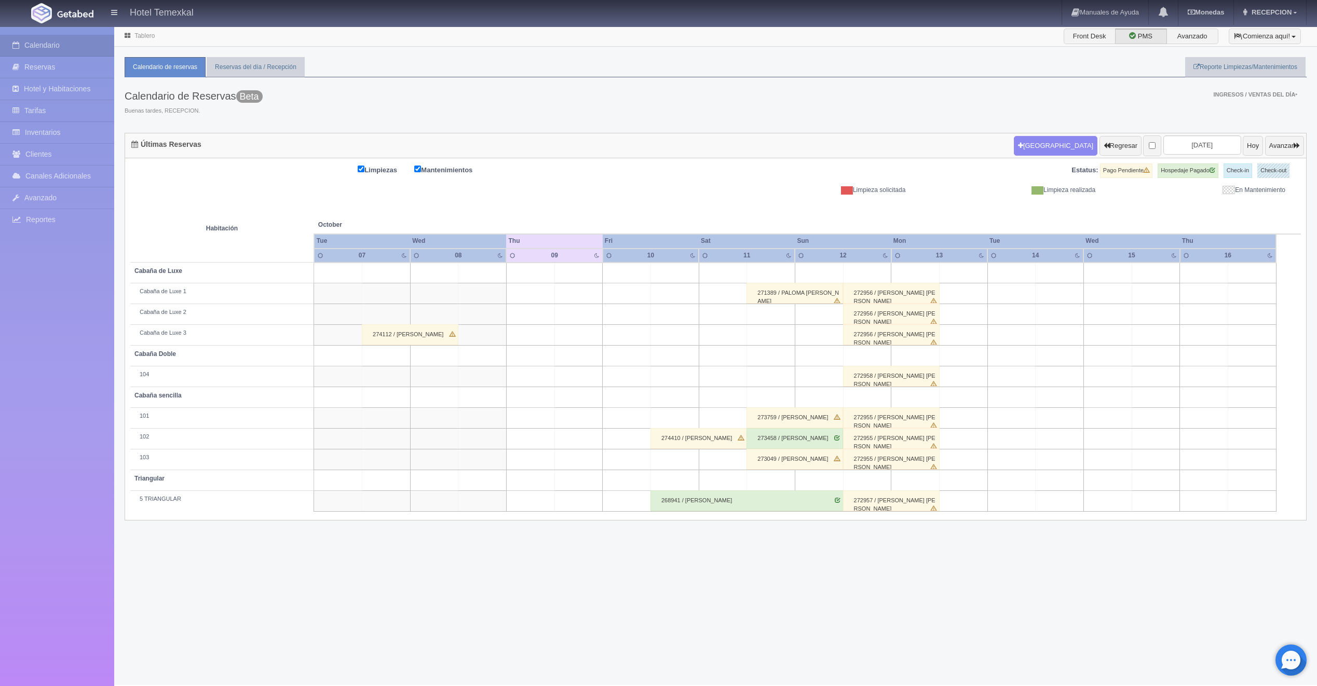 This screenshot has width=1317, height=686. What do you see at coordinates (939, 255) in the screenshot?
I see `div: 13` at bounding box center [939, 255].